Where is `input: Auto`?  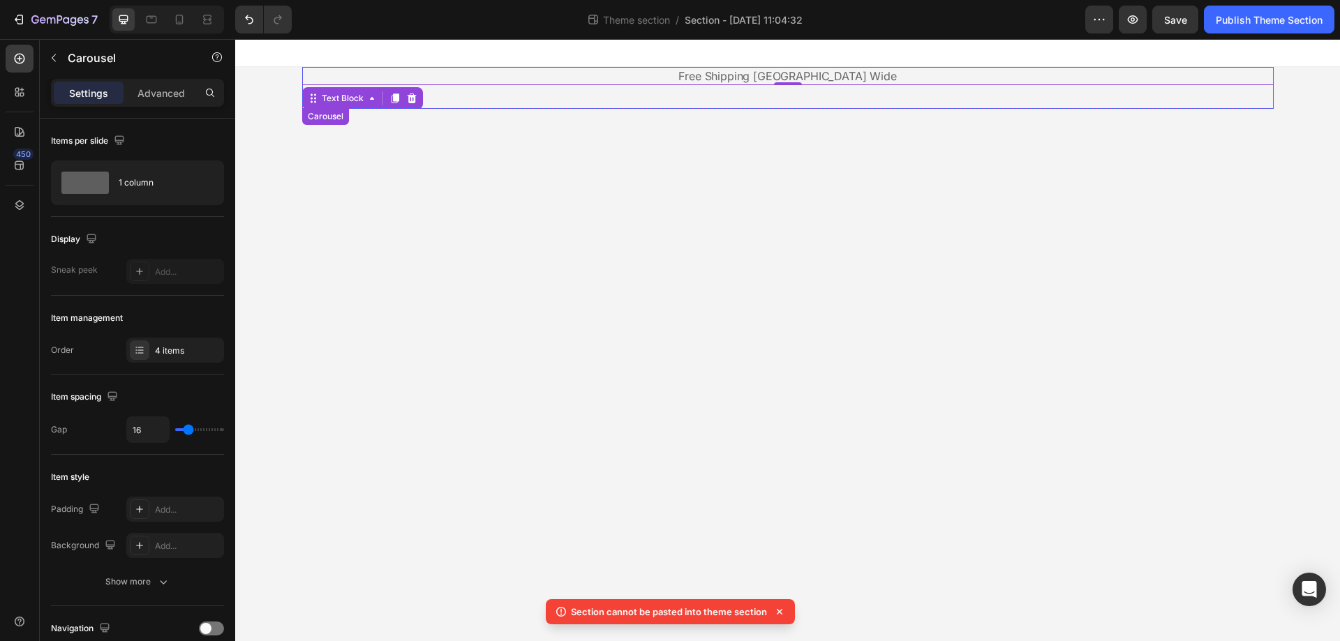
input: Auto is located at coordinates (148, 430).